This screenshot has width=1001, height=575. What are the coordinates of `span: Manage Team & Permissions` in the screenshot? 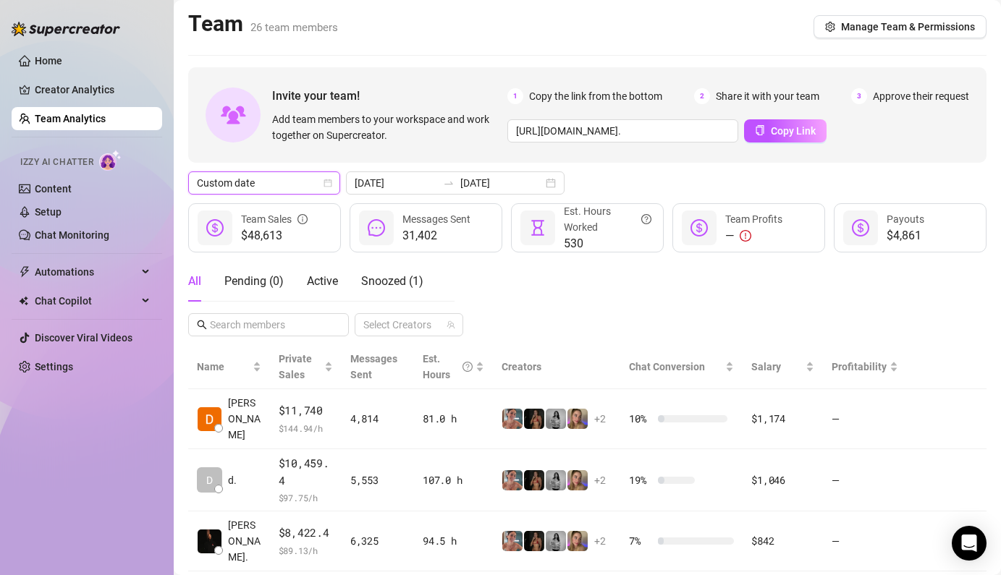 It's located at (907, 27).